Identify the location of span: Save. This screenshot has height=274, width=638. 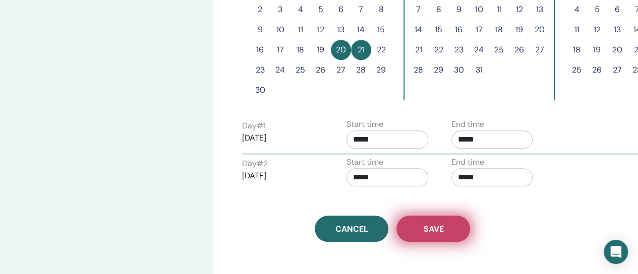
(433, 229).